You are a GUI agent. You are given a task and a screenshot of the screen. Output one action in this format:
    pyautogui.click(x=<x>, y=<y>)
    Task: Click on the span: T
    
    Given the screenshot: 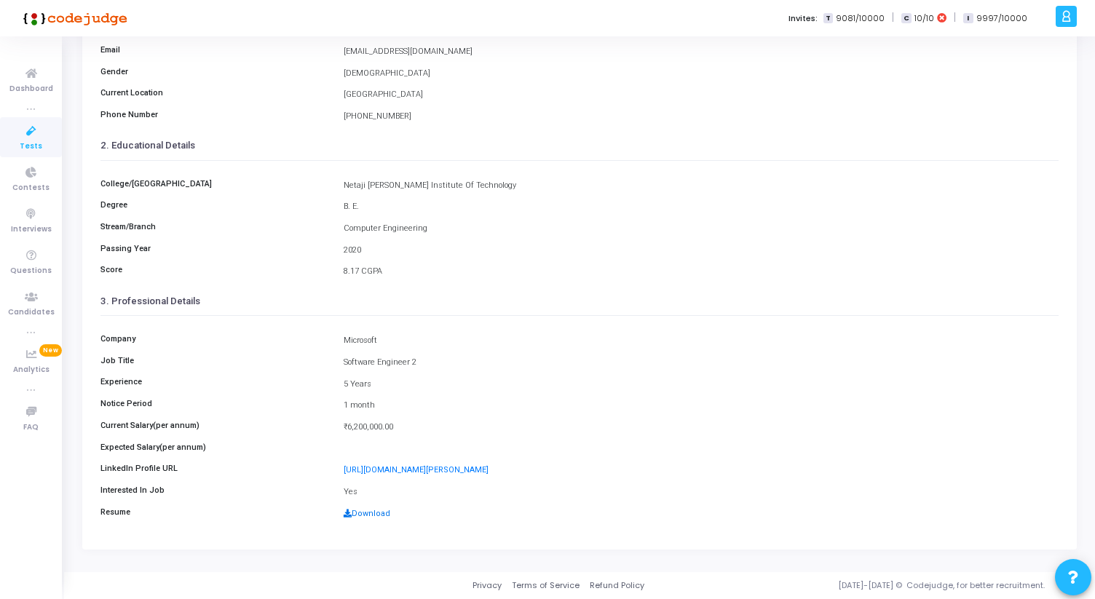 What is the action you would take?
    pyautogui.click(x=827, y=18)
    